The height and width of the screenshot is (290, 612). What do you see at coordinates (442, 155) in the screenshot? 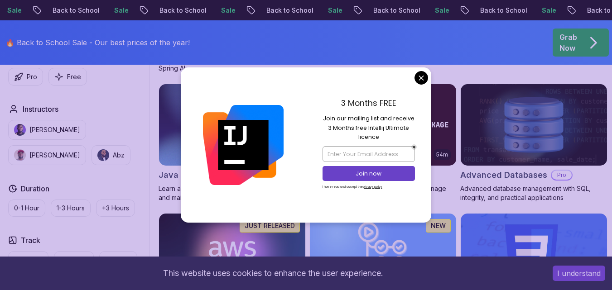
I see `p: 54m` at bounding box center [442, 155].